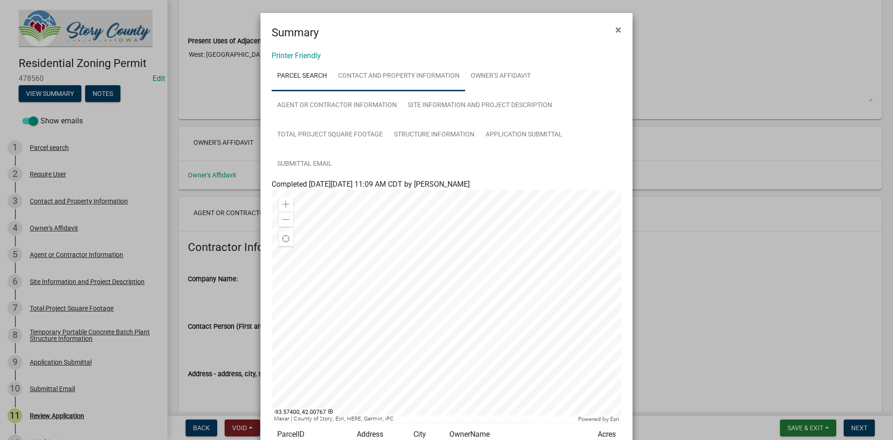  Describe the element at coordinates (330, 135) in the screenshot. I see `a: Total Project Square Footage` at that location.